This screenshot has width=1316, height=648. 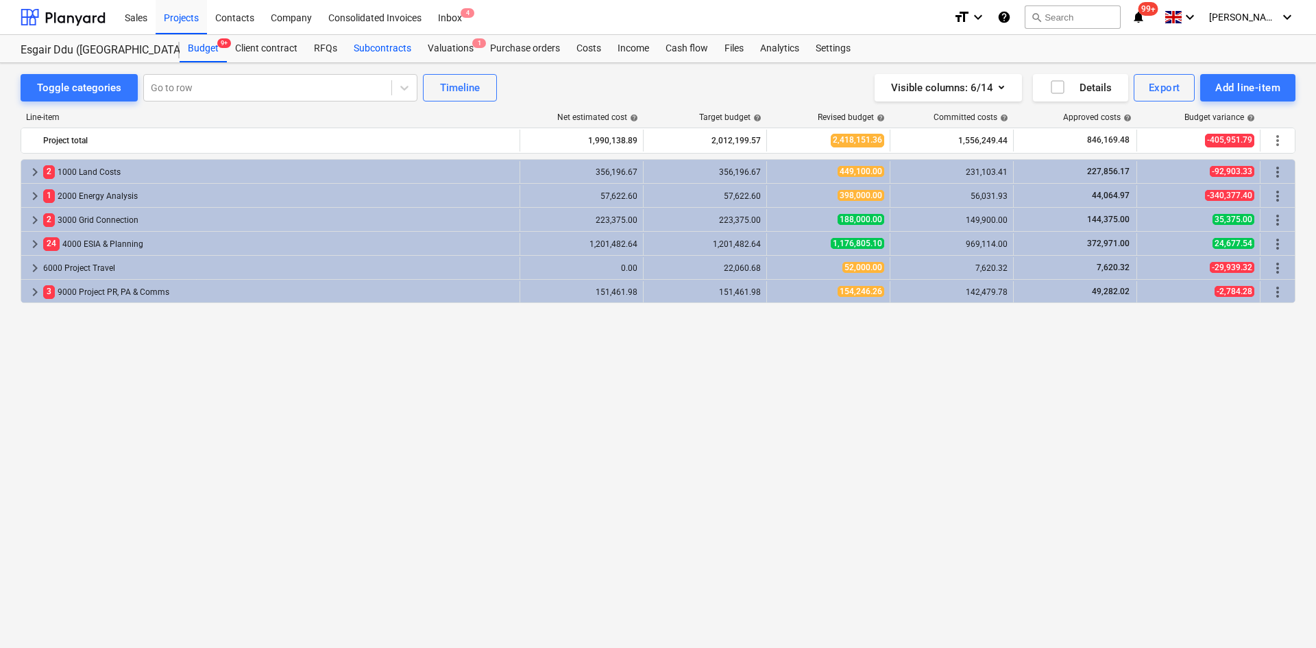 I want to click on div: 3000 Grid Connection, so click(x=278, y=220).